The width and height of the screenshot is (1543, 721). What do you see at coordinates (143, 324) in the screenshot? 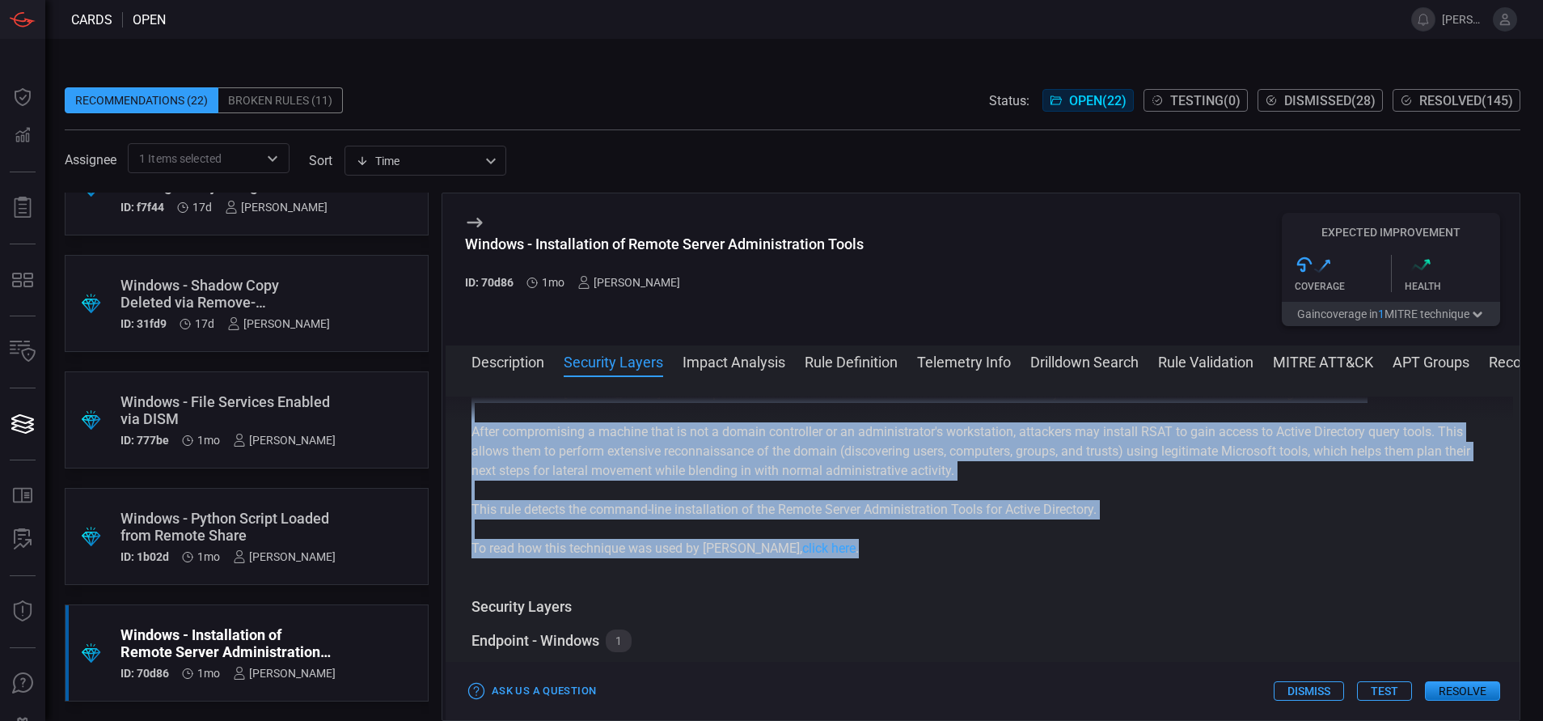
I see `h5: ID: 31fd9` at bounding box center [143, 324].